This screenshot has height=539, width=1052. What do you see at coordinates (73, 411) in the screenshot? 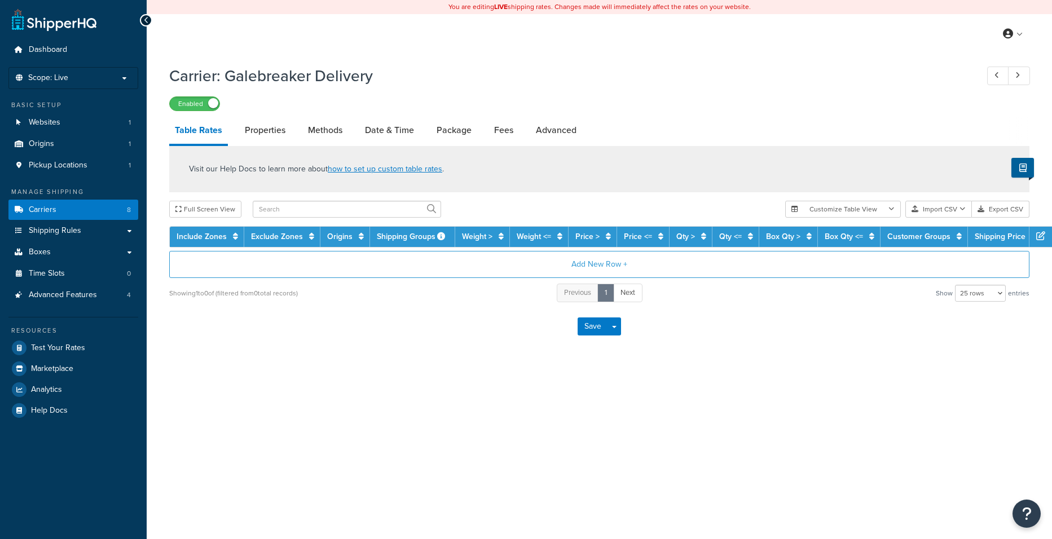
I see `a: Help Docs` at bounding box center [73, 411].